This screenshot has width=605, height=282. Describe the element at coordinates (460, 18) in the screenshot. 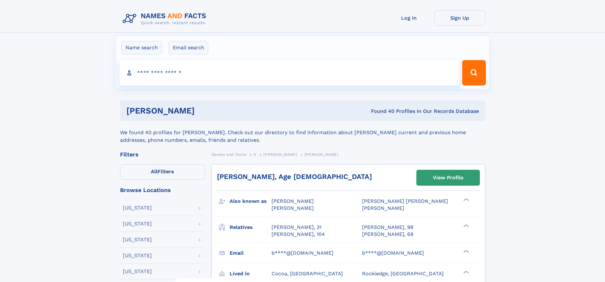

I see `a: Sign Up` at that location.